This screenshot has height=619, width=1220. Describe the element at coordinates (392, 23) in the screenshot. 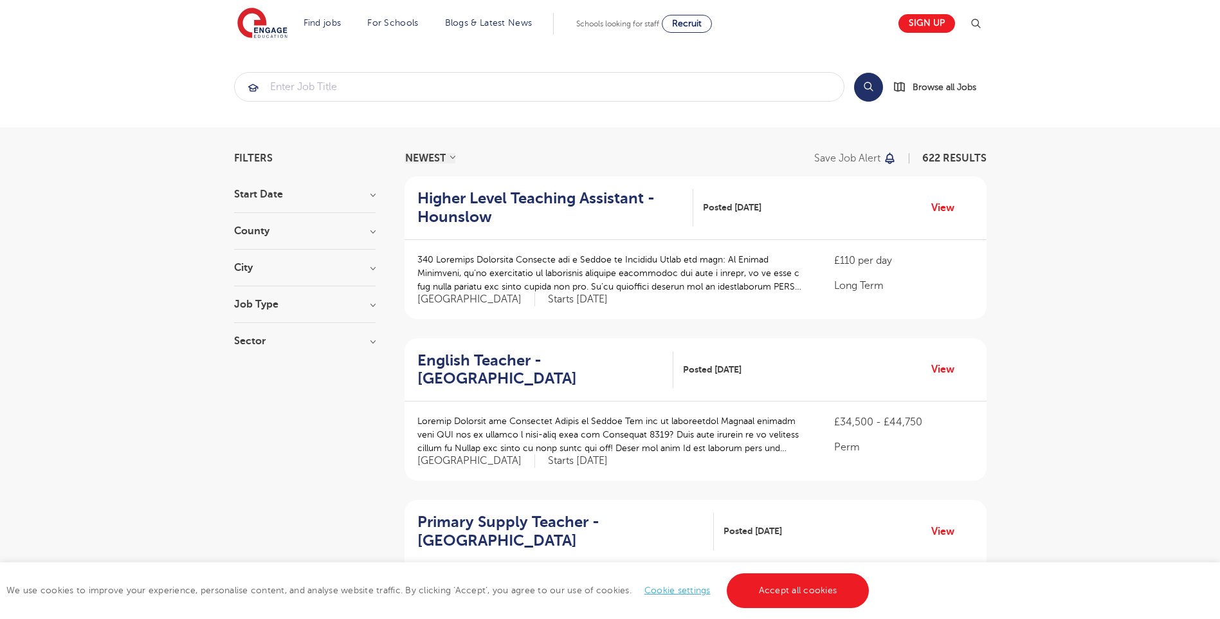

I see `a: For Schools` at that location.